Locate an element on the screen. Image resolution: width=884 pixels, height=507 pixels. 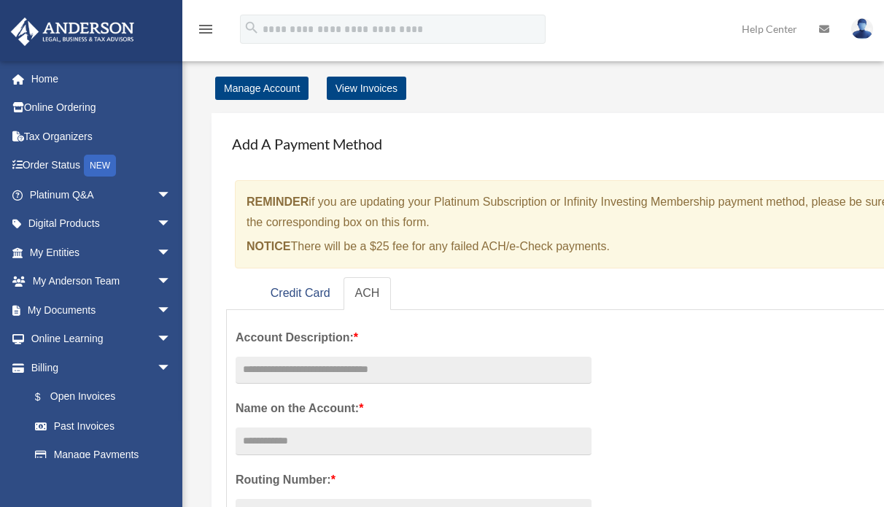
i: menu is located at coordinates (206, 29).